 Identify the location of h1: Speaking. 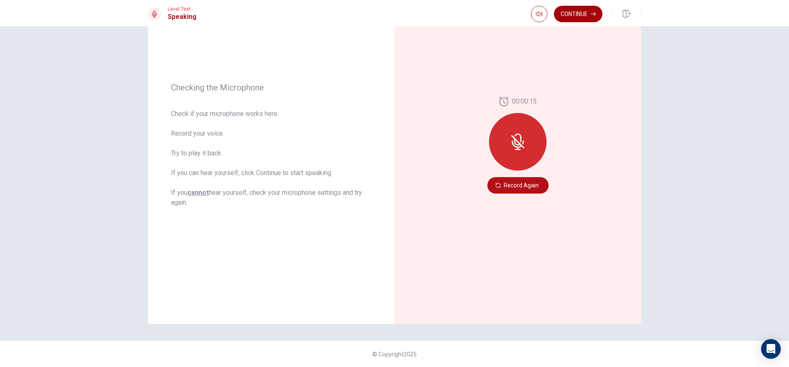
(182, 17).